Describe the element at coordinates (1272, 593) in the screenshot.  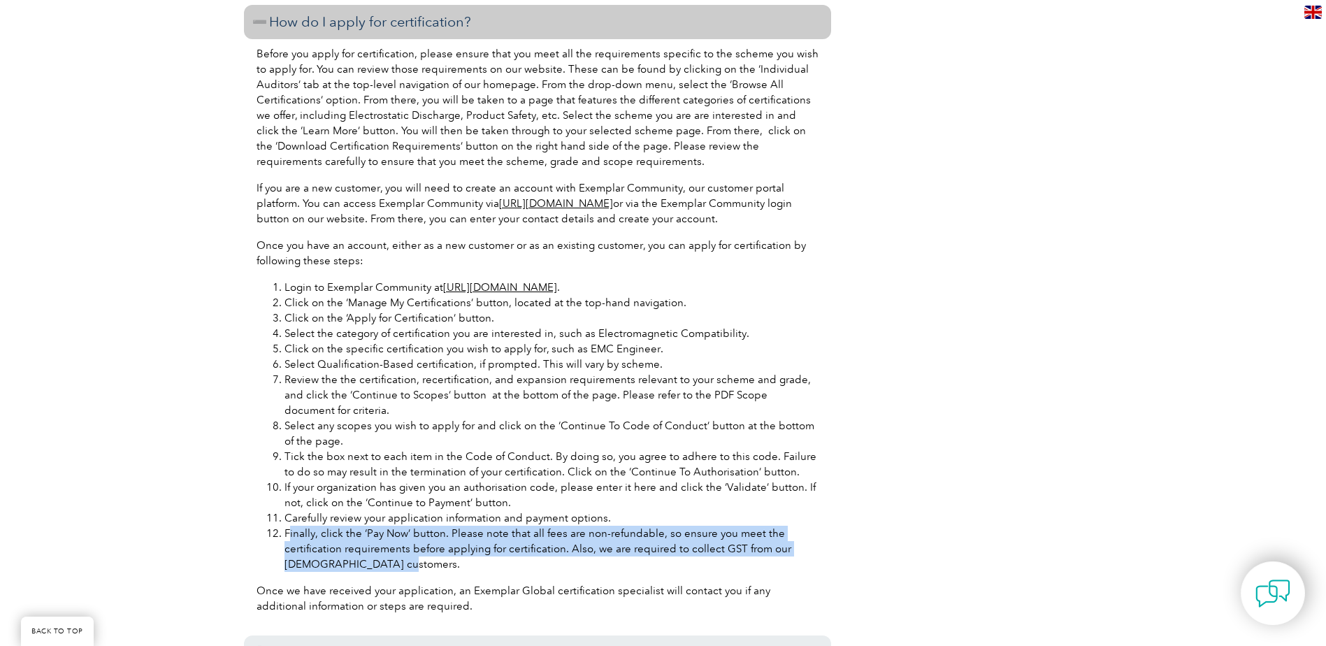
I see `img: contact-chat.png` at that location.